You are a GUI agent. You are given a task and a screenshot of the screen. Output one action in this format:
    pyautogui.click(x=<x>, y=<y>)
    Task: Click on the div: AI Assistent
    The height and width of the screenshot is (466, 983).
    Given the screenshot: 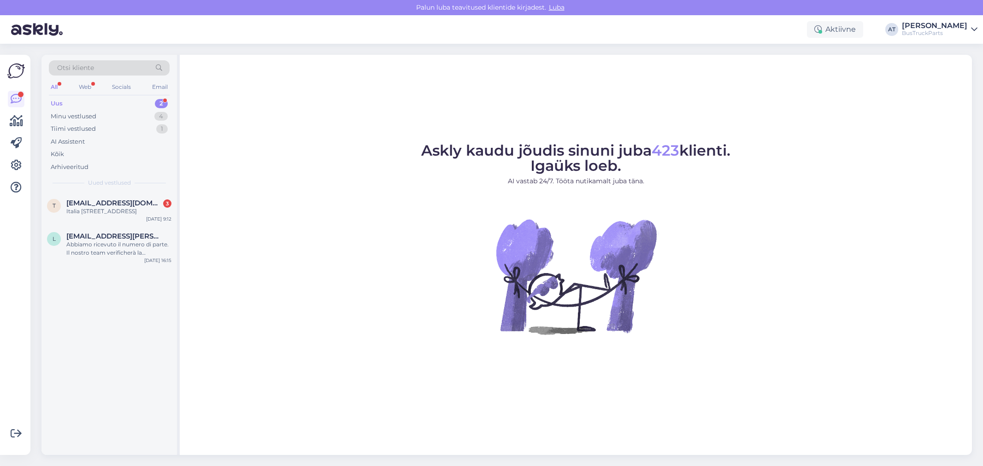 What is the action you would take?
    pyautogui.click(x=68, y=142)
    